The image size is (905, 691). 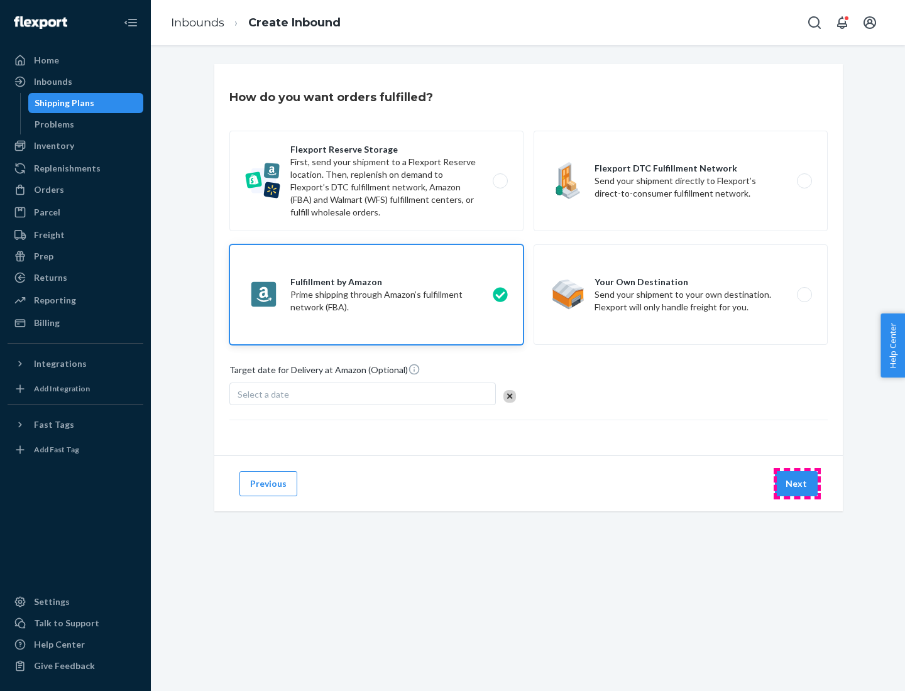 I want to click on a: Freight, so click(x=75, y=235).